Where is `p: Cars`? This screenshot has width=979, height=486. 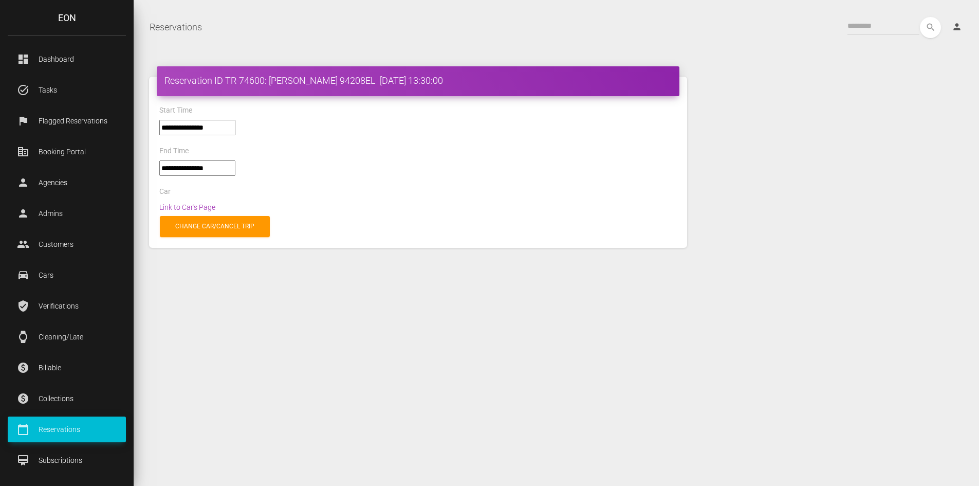
p: Cars is located at coordinates (67, 275).